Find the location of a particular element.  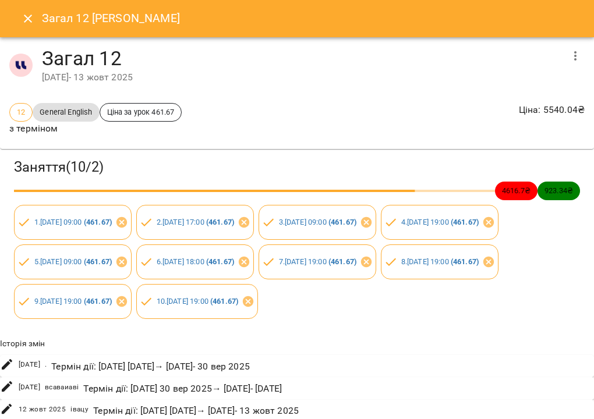

button: Close is located at coordinates (28, 19).